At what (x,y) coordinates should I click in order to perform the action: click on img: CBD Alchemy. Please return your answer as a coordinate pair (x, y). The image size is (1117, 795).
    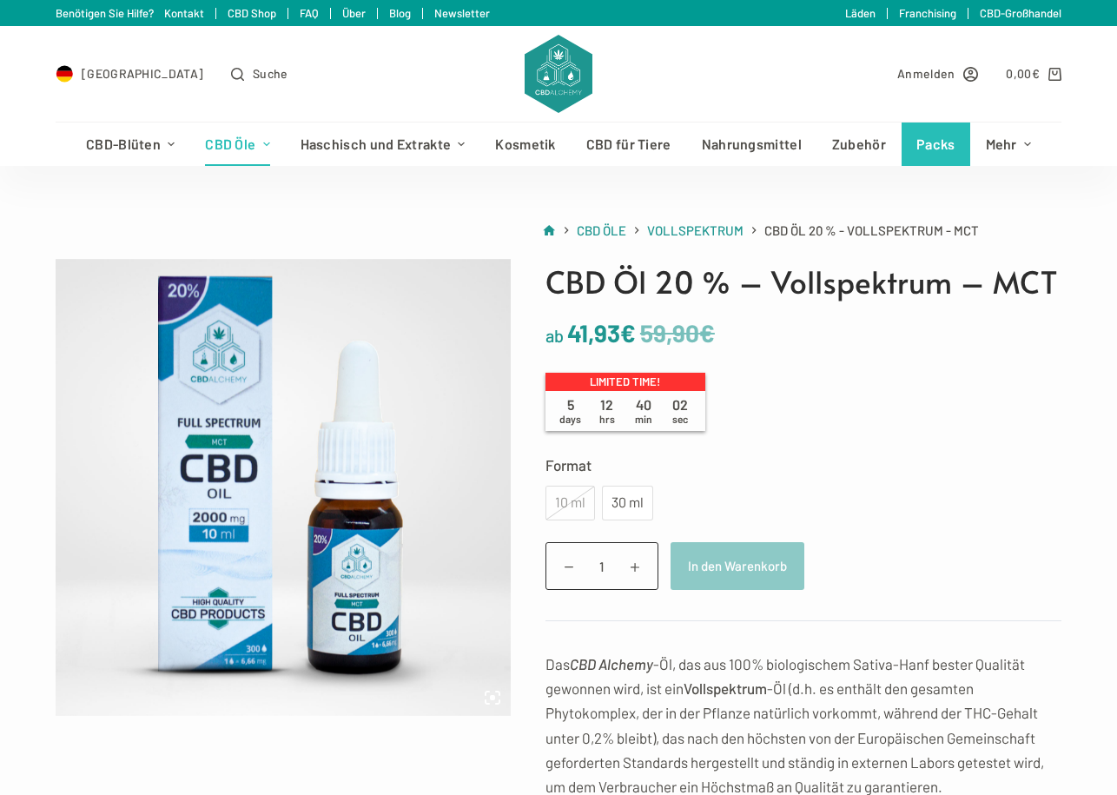
    Looking at the image, I should click on (559, 74).